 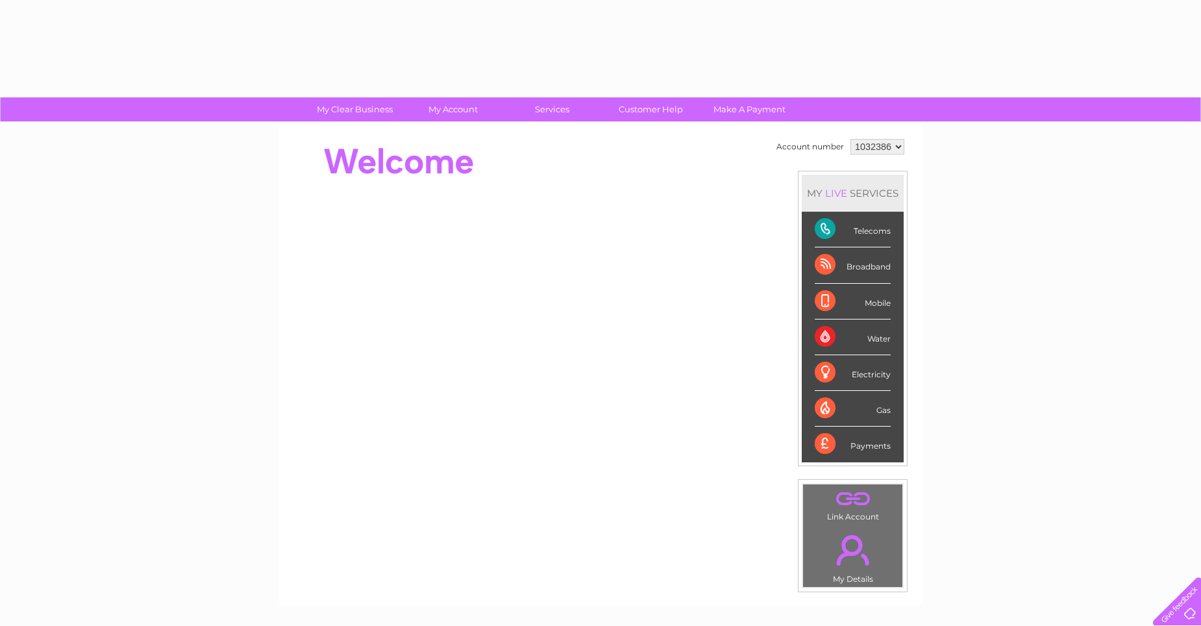 I want to click on div: Broadband, so click(x=853, y=265).